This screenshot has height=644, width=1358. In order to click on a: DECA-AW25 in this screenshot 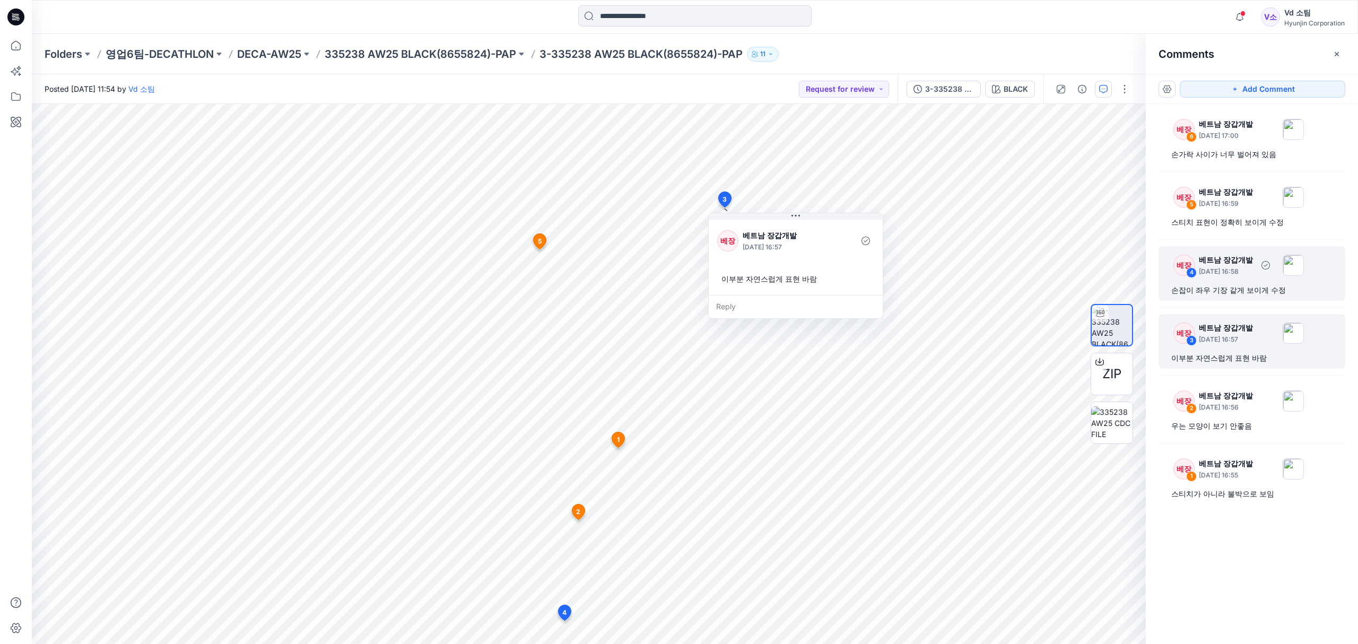, I will do `click(269, 54)`.